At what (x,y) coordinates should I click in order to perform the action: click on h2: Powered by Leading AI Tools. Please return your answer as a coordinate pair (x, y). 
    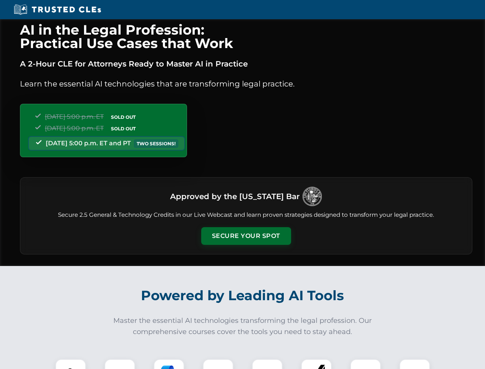
    Looking at the image, I should click on (243, 295).